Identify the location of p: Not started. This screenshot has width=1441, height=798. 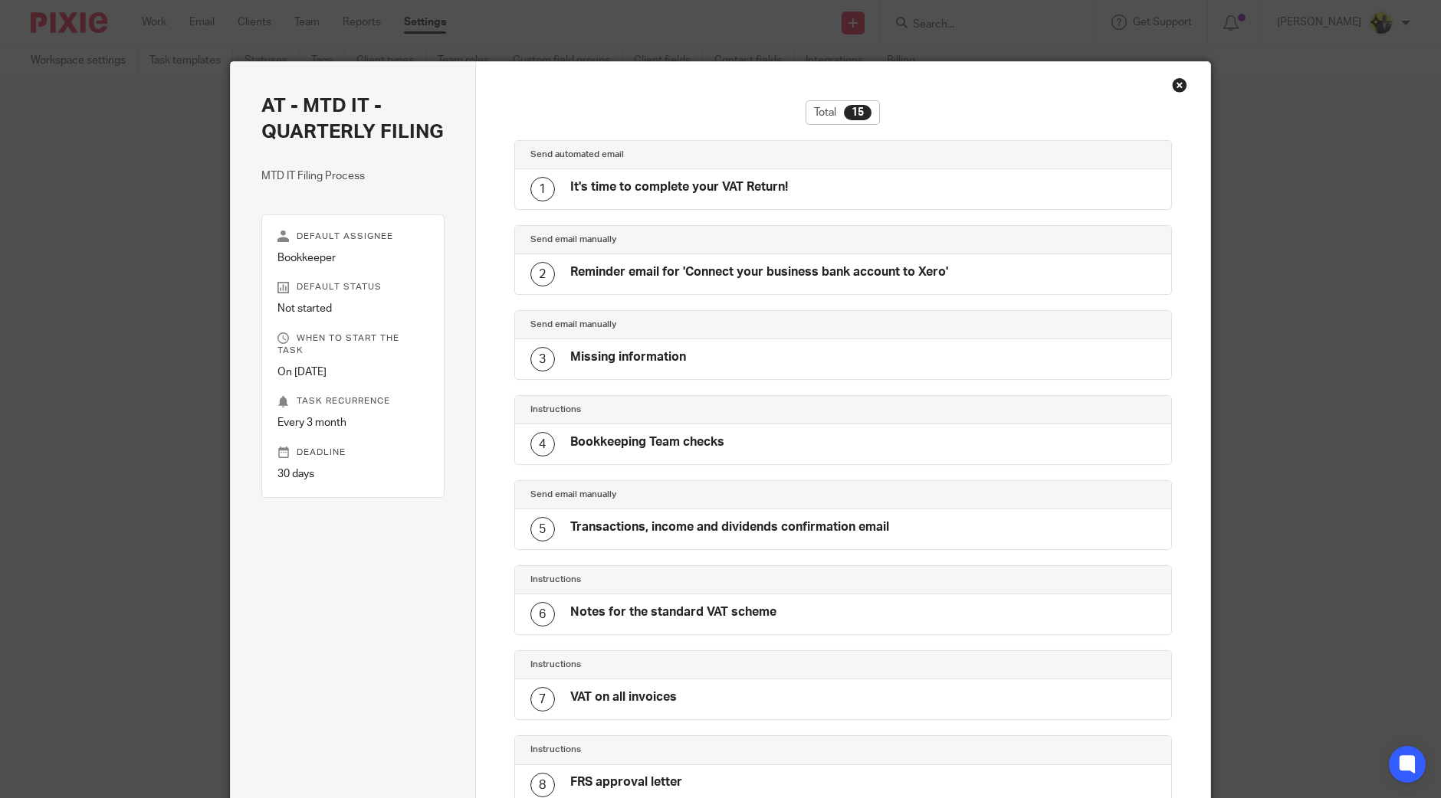
(352, 309).